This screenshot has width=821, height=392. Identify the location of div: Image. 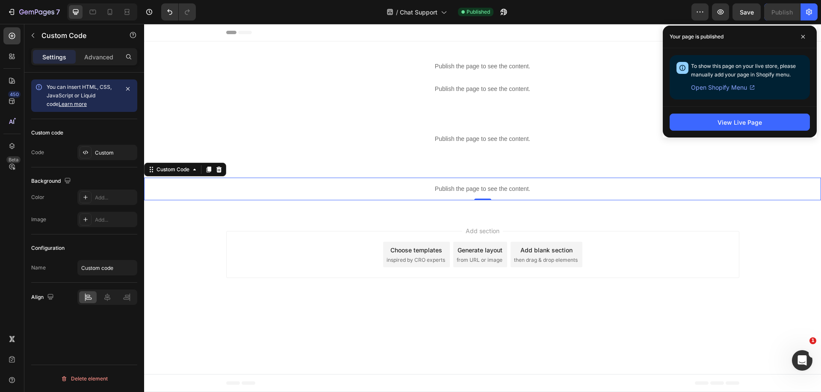
(38, 220).